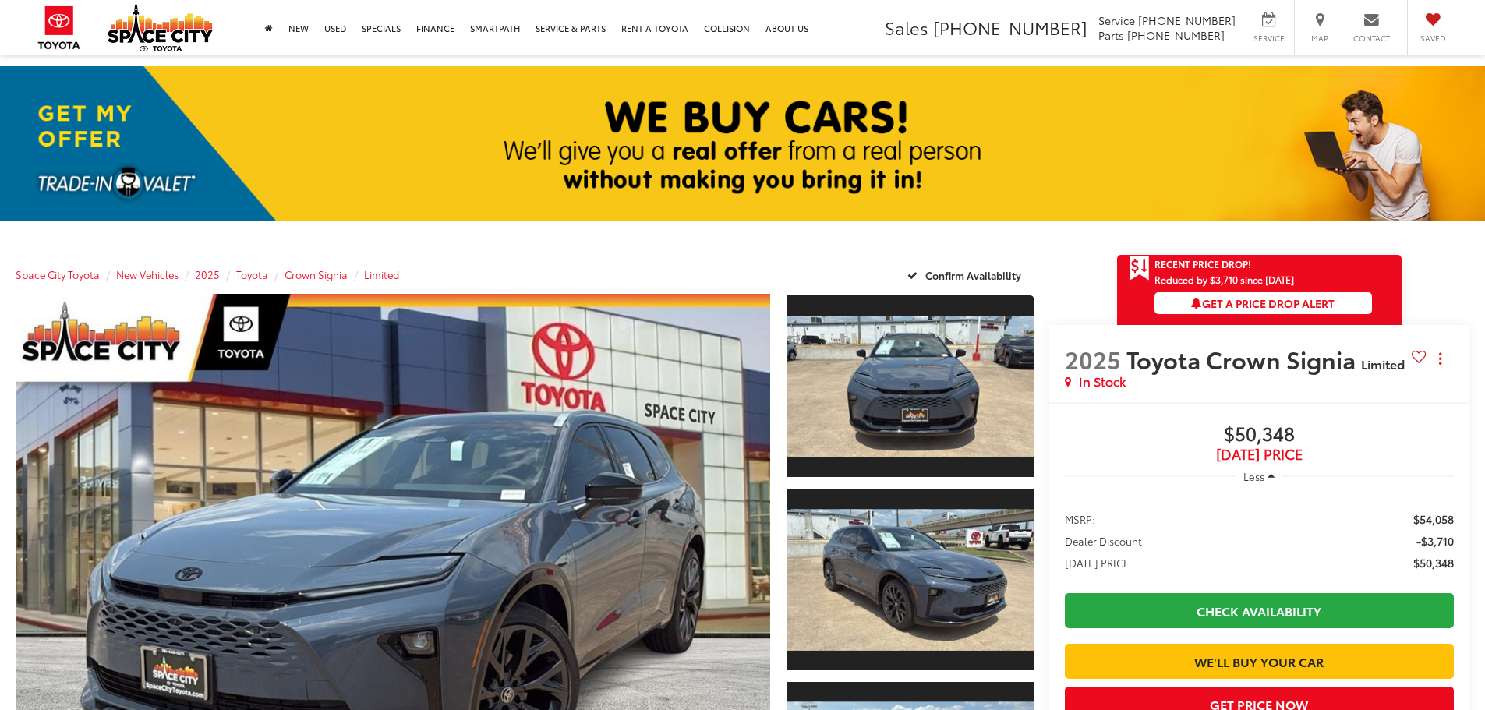  I want to click on span: dropdown dots, so click(1440, 359).